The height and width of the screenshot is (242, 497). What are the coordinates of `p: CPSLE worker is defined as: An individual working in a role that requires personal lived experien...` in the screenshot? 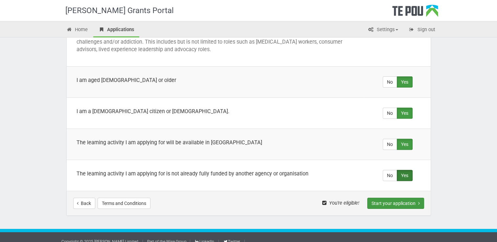 It's located at (216, 42).